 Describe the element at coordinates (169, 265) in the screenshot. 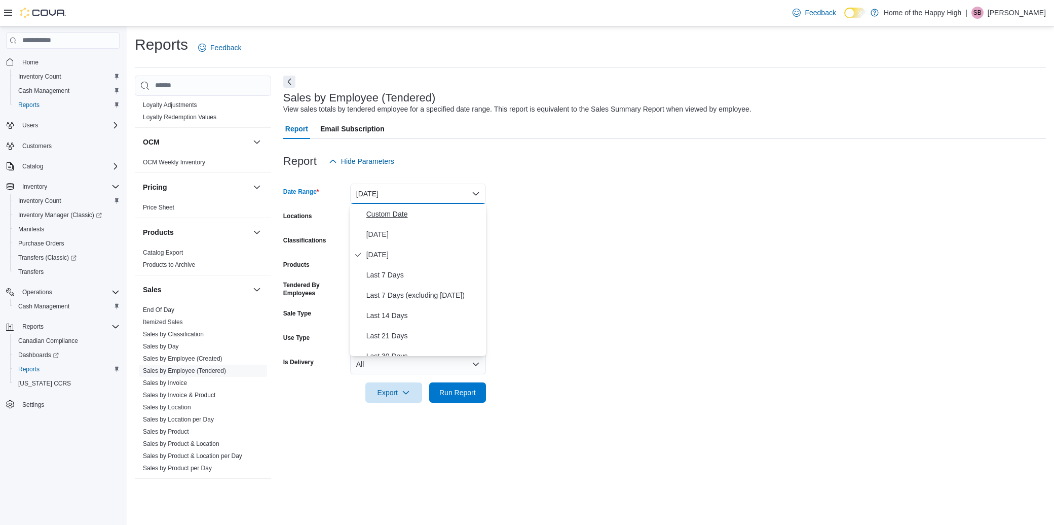

I see `span: Products to Archive` at that location.